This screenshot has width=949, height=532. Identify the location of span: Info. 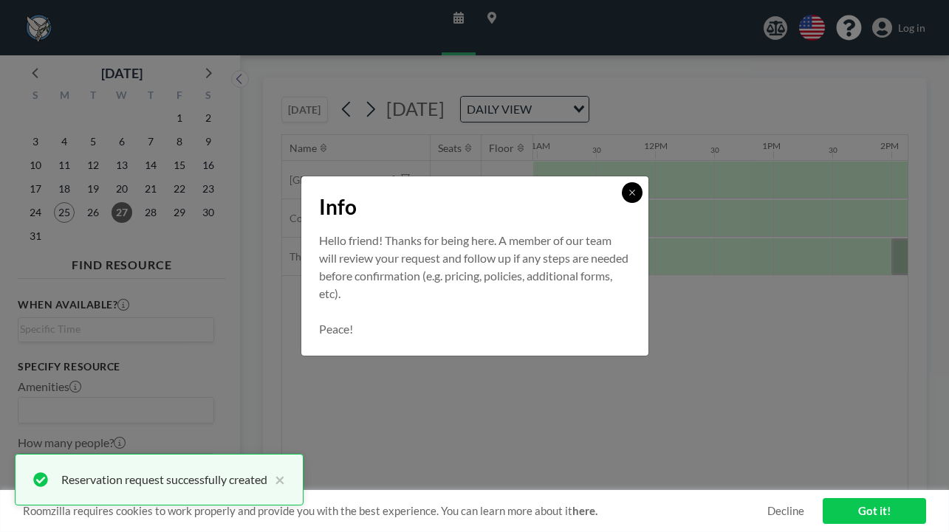
(337, 207).